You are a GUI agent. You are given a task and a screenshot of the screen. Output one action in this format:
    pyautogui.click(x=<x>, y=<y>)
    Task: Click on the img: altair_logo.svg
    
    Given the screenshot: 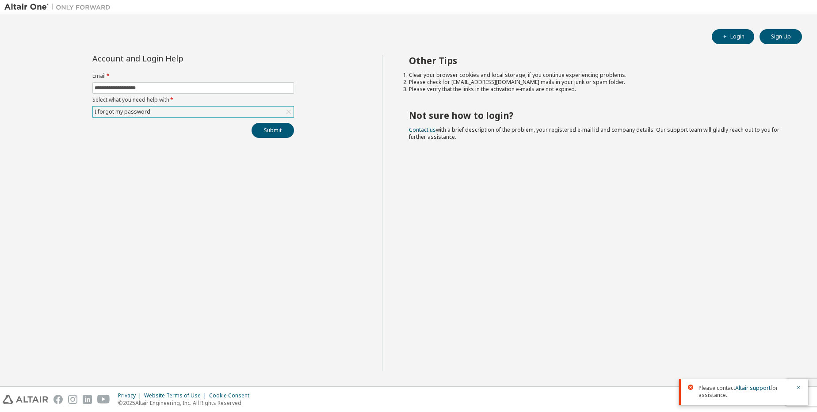 What is the action you would take?
    pyautogui.click(x=25, y=399)
    